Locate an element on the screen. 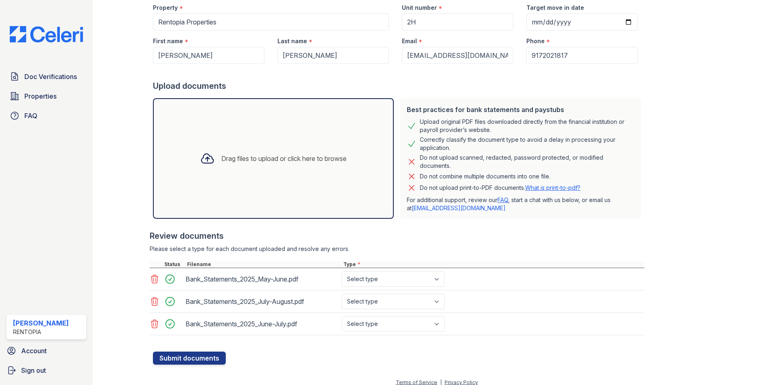  label: Email is located at coordinates (409, 41).